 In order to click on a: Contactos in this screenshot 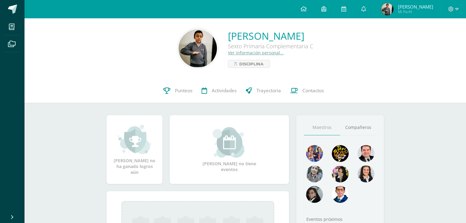, I will do `click(307, 91)`.